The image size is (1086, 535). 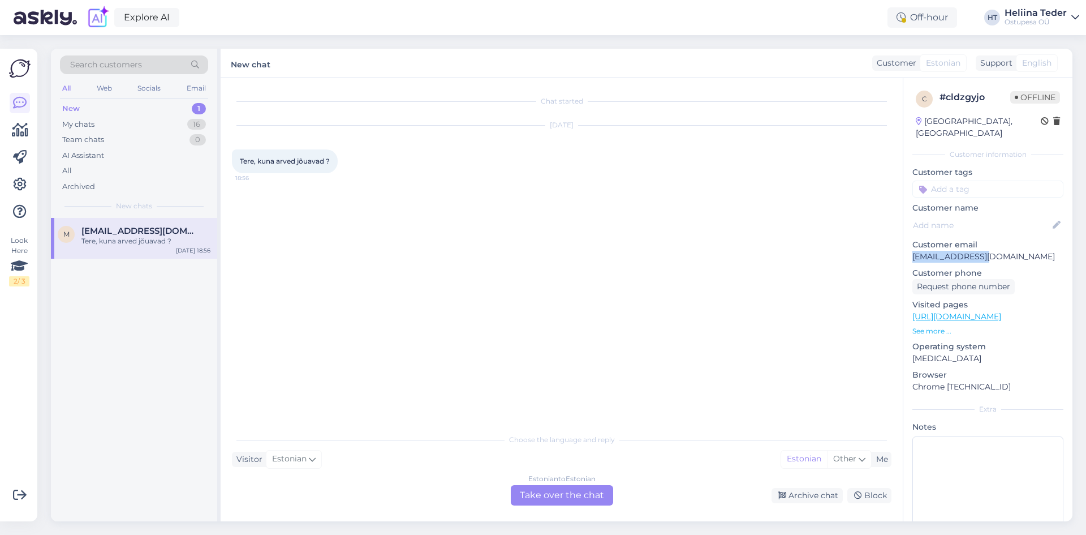 I want to click on div: Archive chat, so click(x=807, y=495).